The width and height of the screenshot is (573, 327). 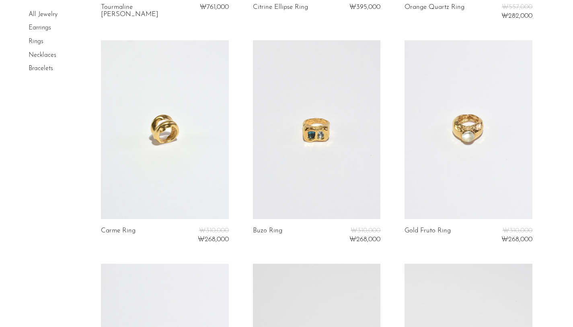 I want to click on a: Necklaces, so click(x=42, y=55).